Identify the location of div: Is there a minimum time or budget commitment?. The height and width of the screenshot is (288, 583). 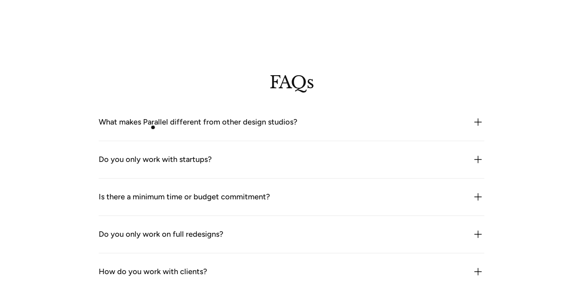
(184, 197).